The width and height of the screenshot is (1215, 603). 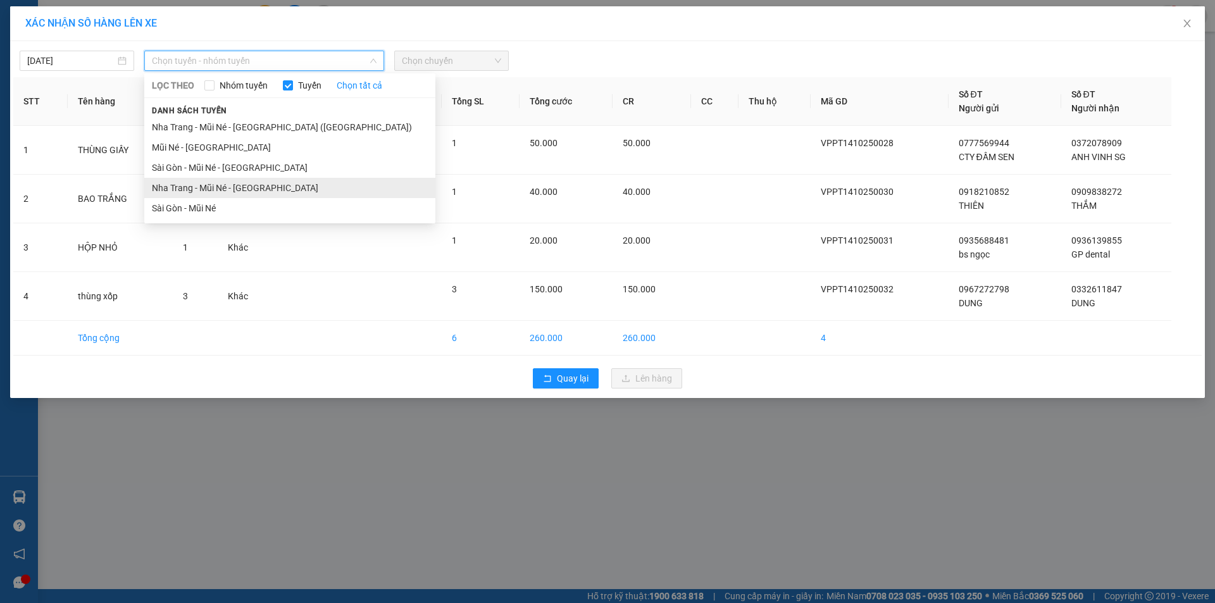 I want to click on td: 3, so click(x=40, y=247).